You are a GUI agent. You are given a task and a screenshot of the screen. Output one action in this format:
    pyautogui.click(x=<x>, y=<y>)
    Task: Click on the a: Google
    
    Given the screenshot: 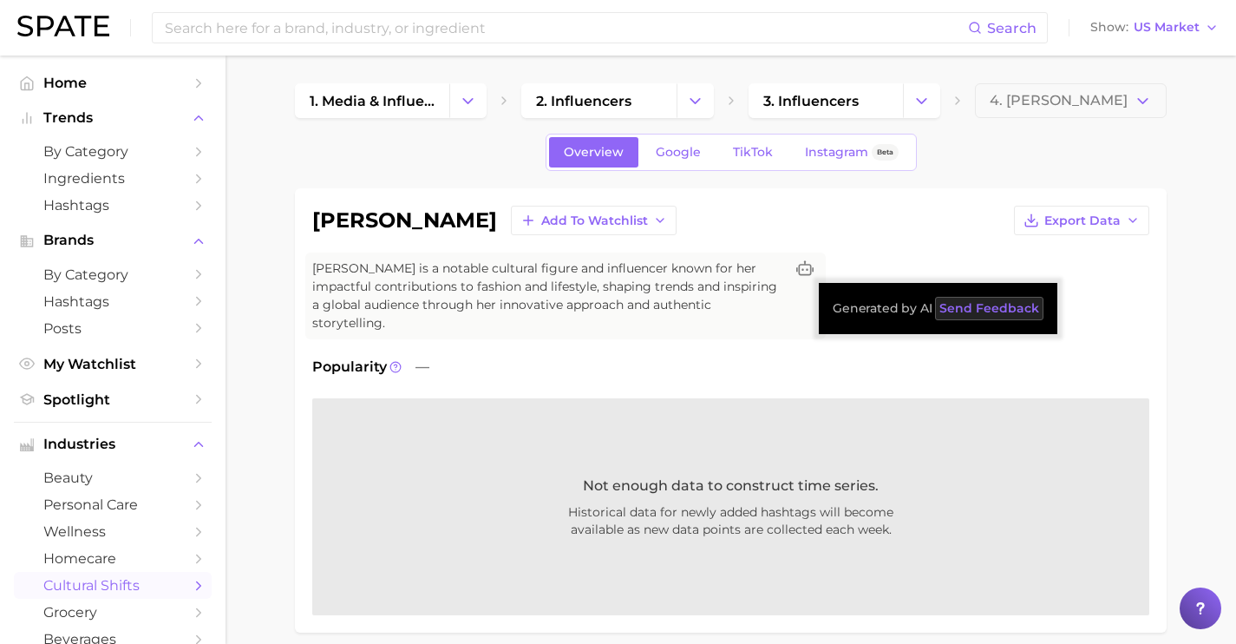 What is the action you would take?
    pyautogui.click(x=678, y=152)
    